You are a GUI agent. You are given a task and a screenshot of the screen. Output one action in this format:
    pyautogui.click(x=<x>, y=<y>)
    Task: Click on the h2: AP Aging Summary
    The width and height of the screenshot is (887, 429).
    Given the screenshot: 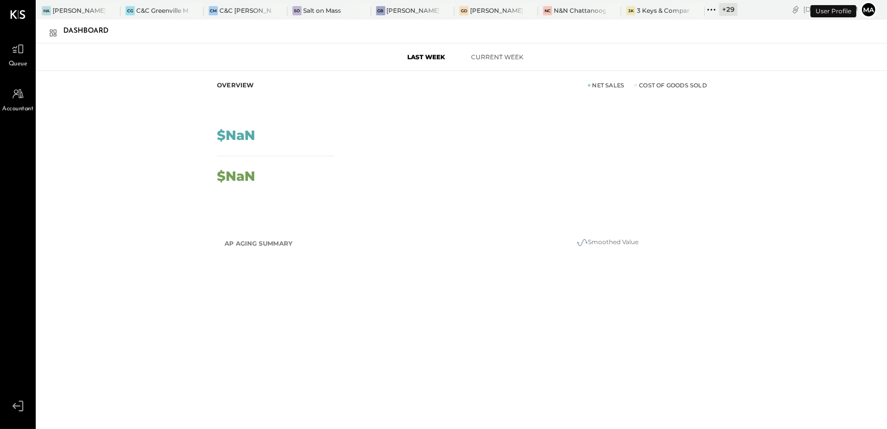 What is the action you would take?
    pyautogui.click(x=258, y=244)
    